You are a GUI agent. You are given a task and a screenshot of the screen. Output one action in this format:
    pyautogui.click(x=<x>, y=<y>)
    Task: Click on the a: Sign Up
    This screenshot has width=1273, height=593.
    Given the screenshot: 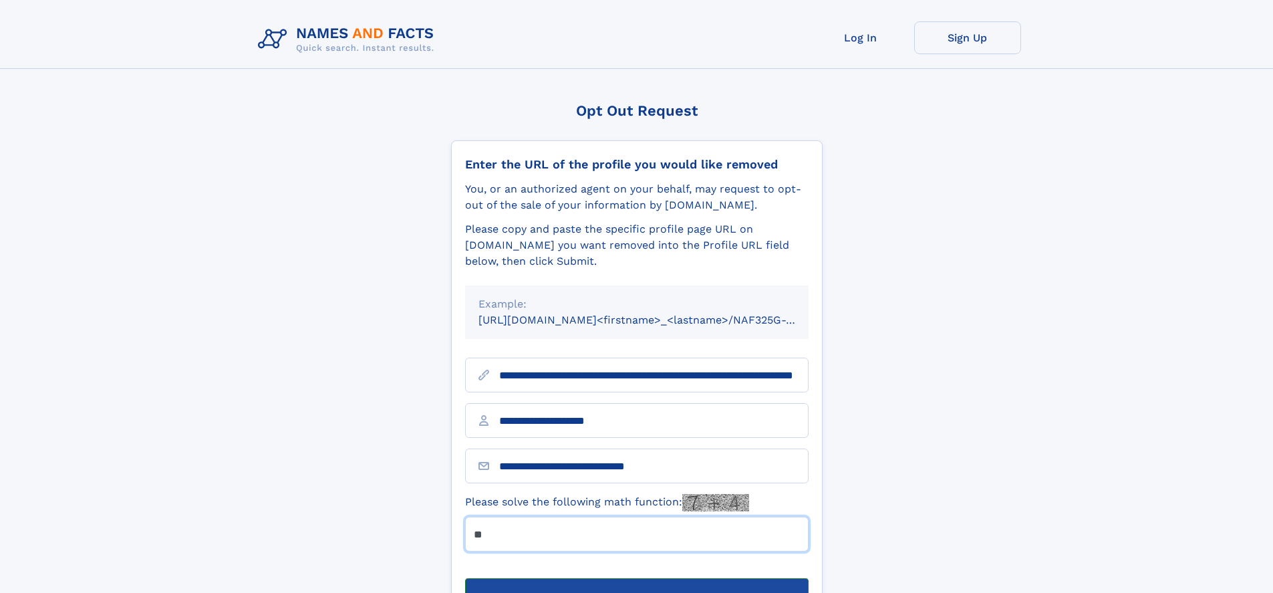 What is the action you would take?
    pyautogui.click(x=968, y=37)
    